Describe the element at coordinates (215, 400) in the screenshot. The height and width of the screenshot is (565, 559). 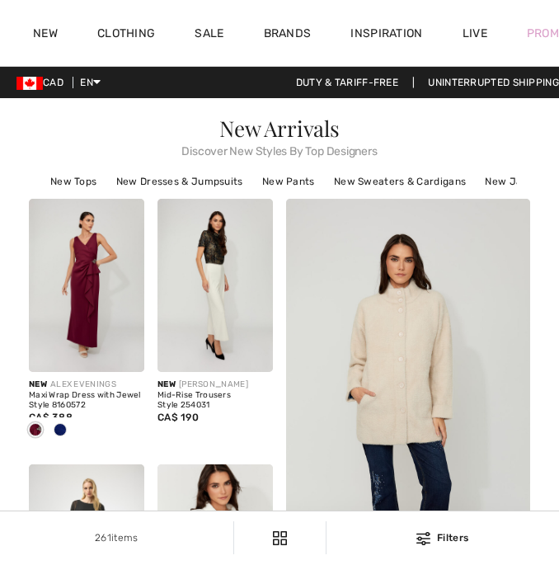
I see `div: Mid-Rise Trousers Style 254031` at that location.